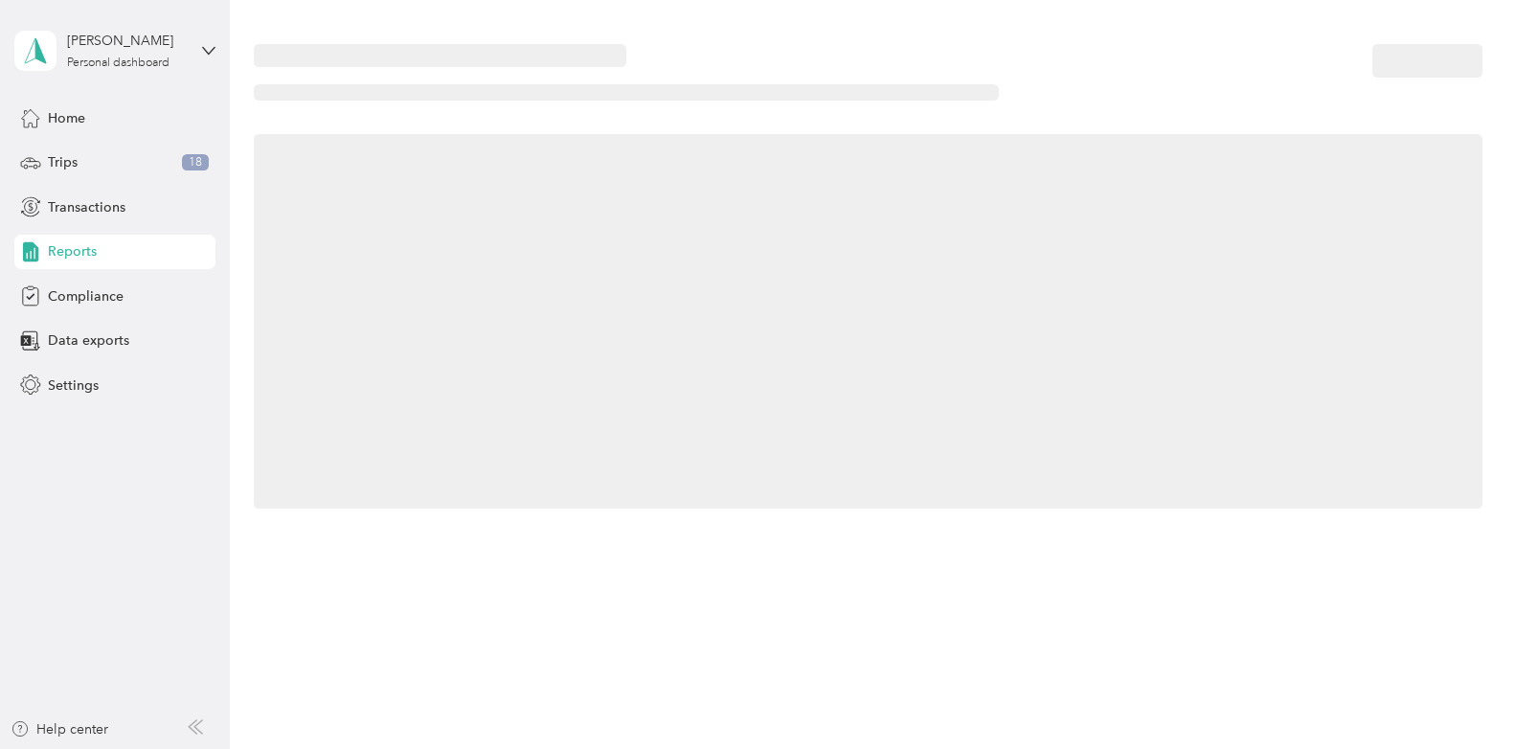  Describe the element at coordinates (59, 729) in the screenshot. I see `div: Help center` at that location.